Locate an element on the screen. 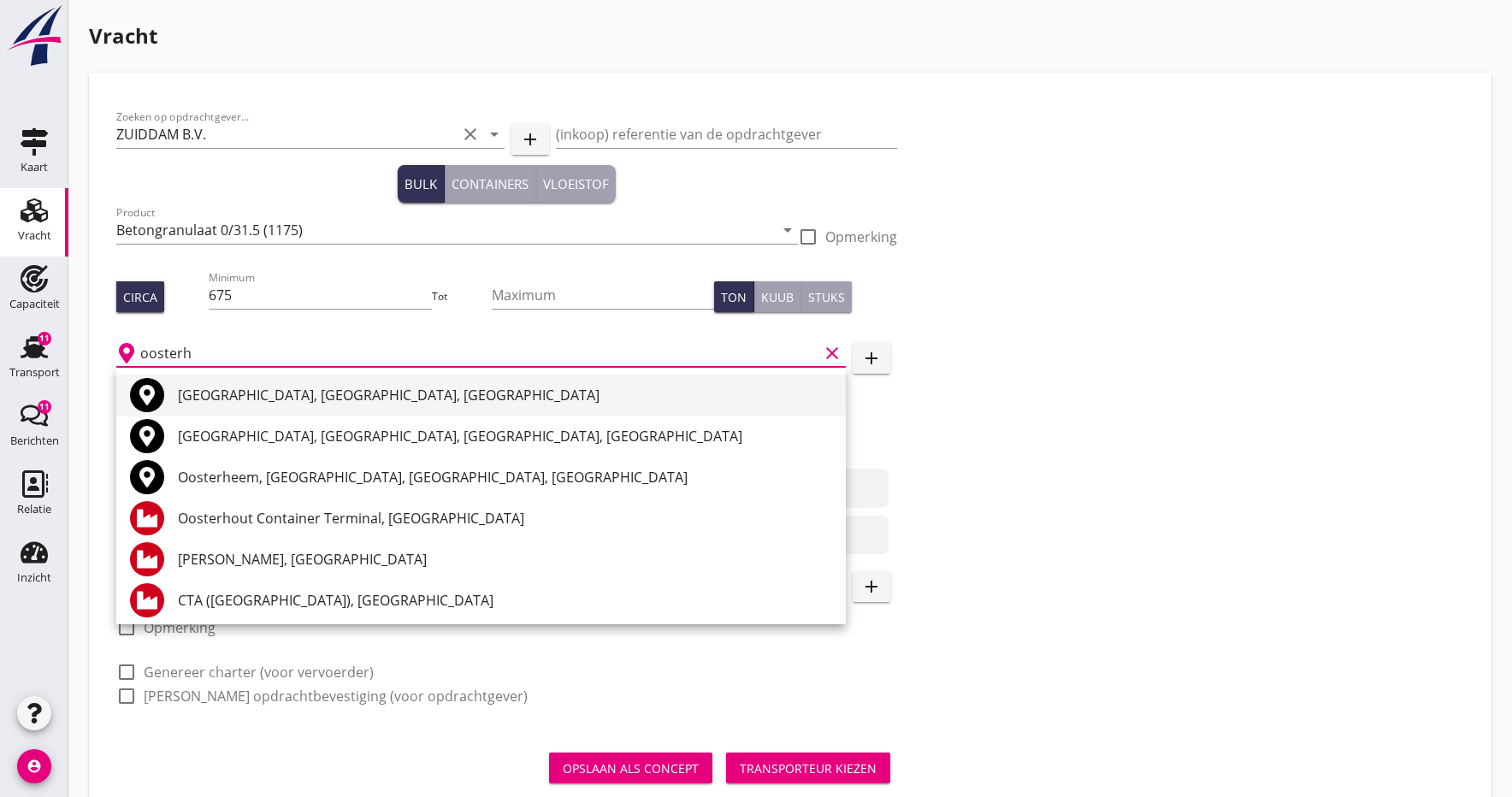 The height and width of the screenshot is (797, 1512). div: Vracht is located at coordinates (35, 236).